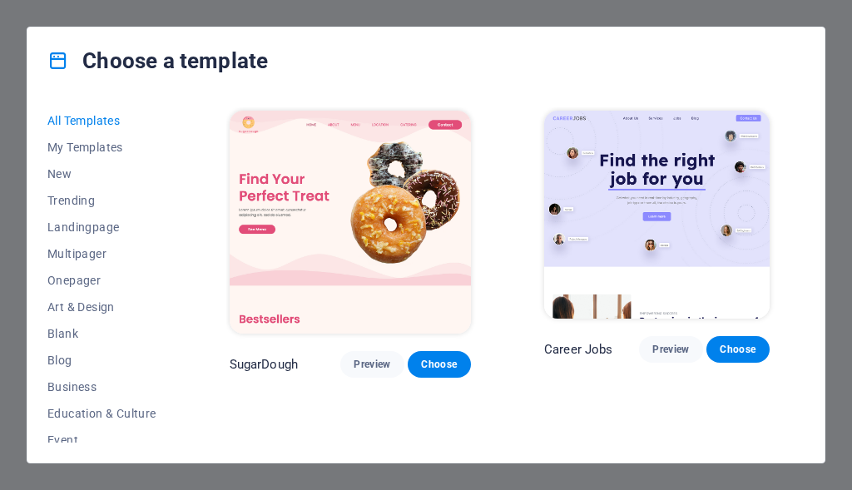 Image resolution: width=852 pixels, height=490 pixels. What do you see at coordinates (101, 413) in the screenshot?
I see `span: Education & Culture` at bounding box center [101, 413].